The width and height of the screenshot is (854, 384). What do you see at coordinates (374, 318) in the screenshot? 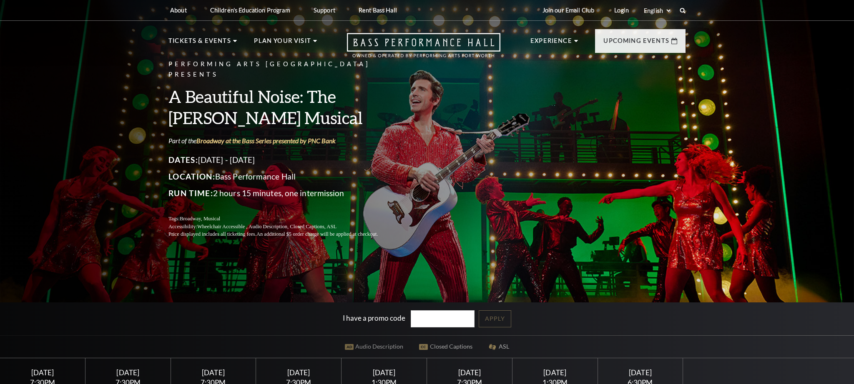
I see `label: I have a promo code` at bounding box center [374, 318].